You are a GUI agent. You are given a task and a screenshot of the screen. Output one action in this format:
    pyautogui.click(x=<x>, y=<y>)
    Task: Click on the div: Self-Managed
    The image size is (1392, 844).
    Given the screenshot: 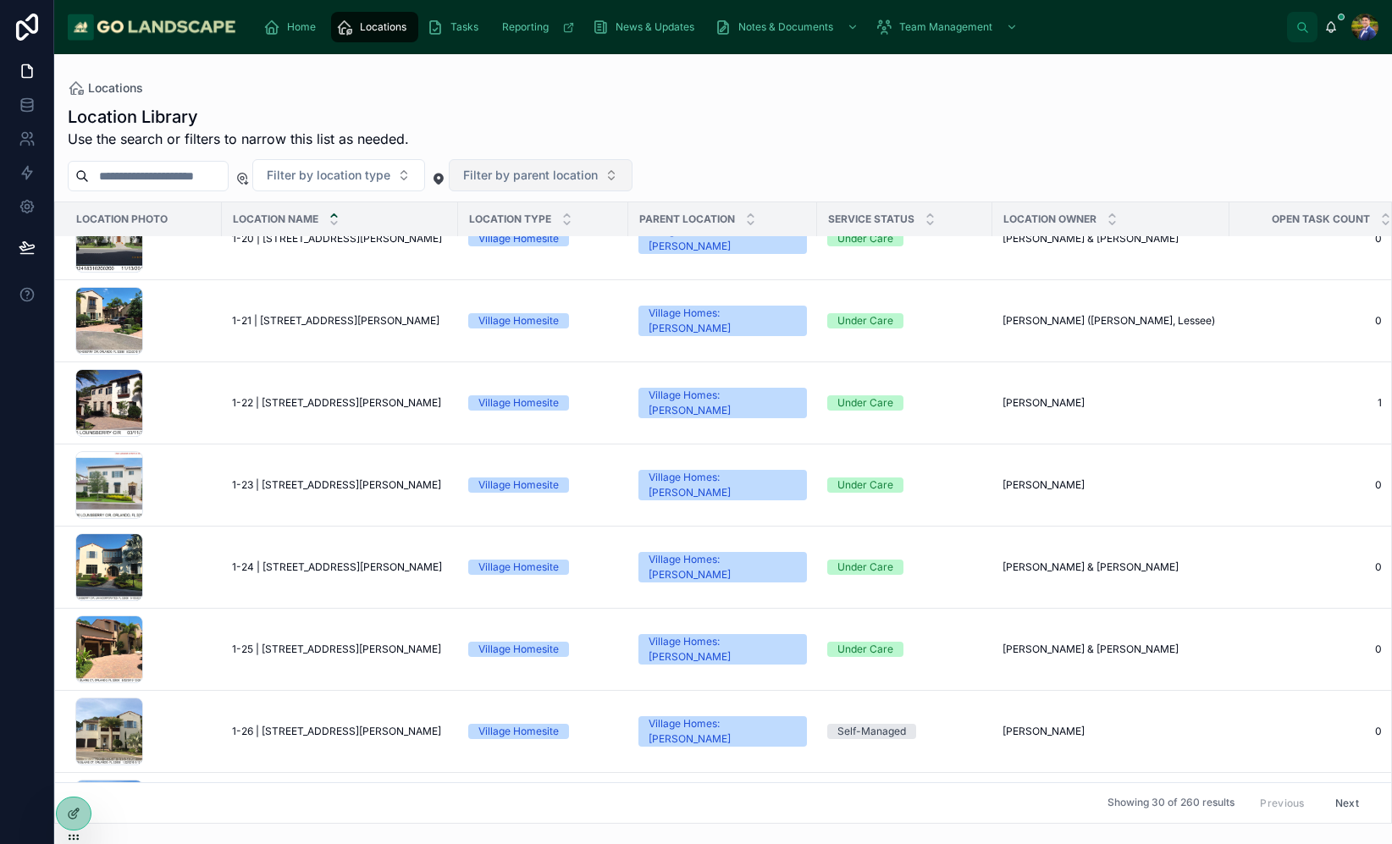 What is the action you would take?
    pyautogui.click(x=871, y=732)
    